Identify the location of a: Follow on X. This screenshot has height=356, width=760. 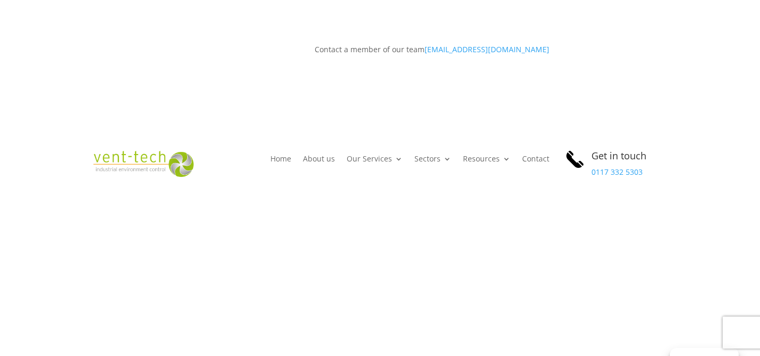
(122, 52).